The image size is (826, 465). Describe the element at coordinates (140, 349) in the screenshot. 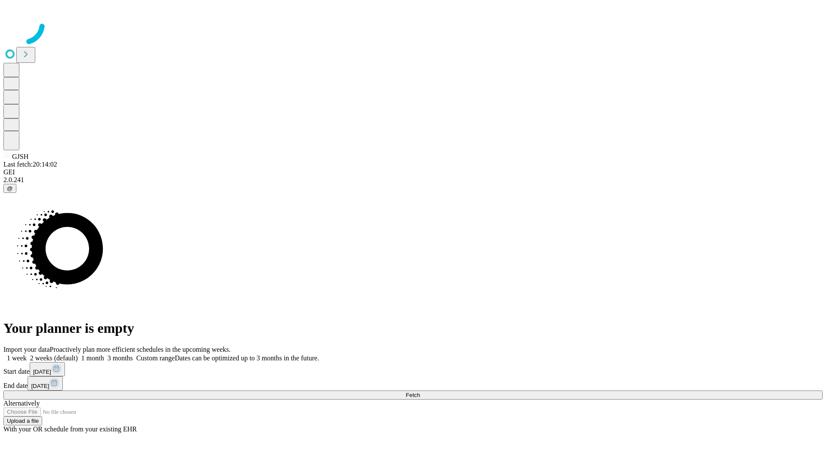

I see `span: Proactively plan more efficient schedules in the upcoming weeks.` at that location.